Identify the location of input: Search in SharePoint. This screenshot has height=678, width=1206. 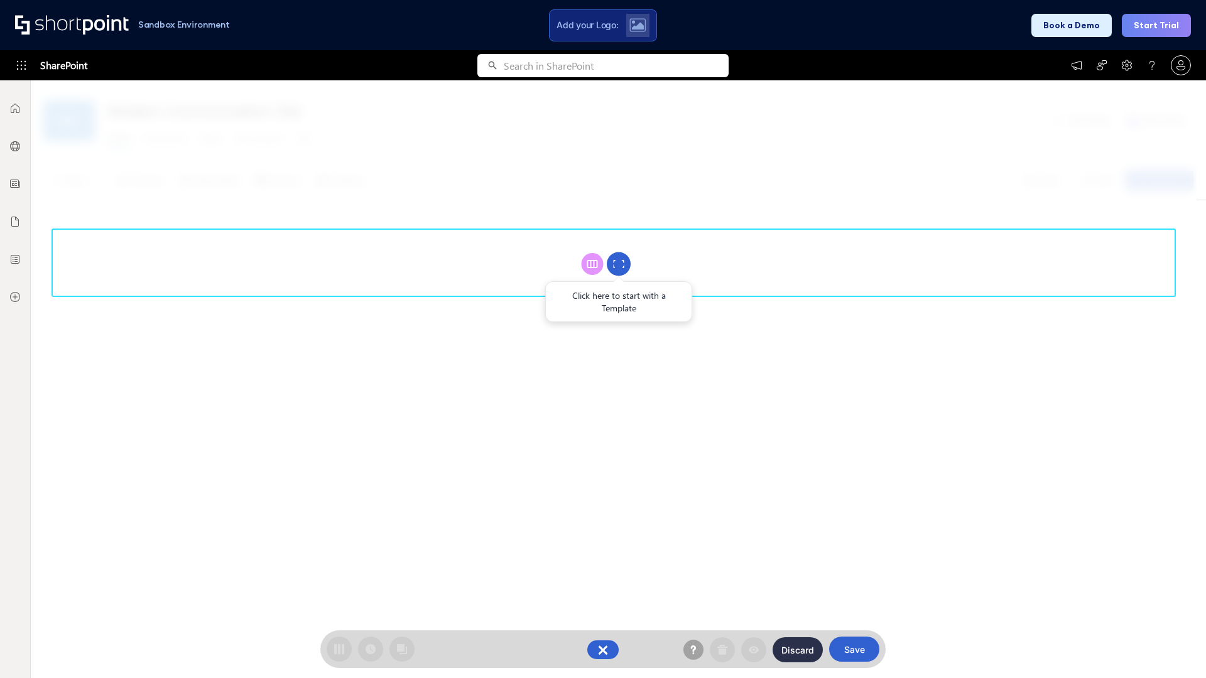
(616, 65).